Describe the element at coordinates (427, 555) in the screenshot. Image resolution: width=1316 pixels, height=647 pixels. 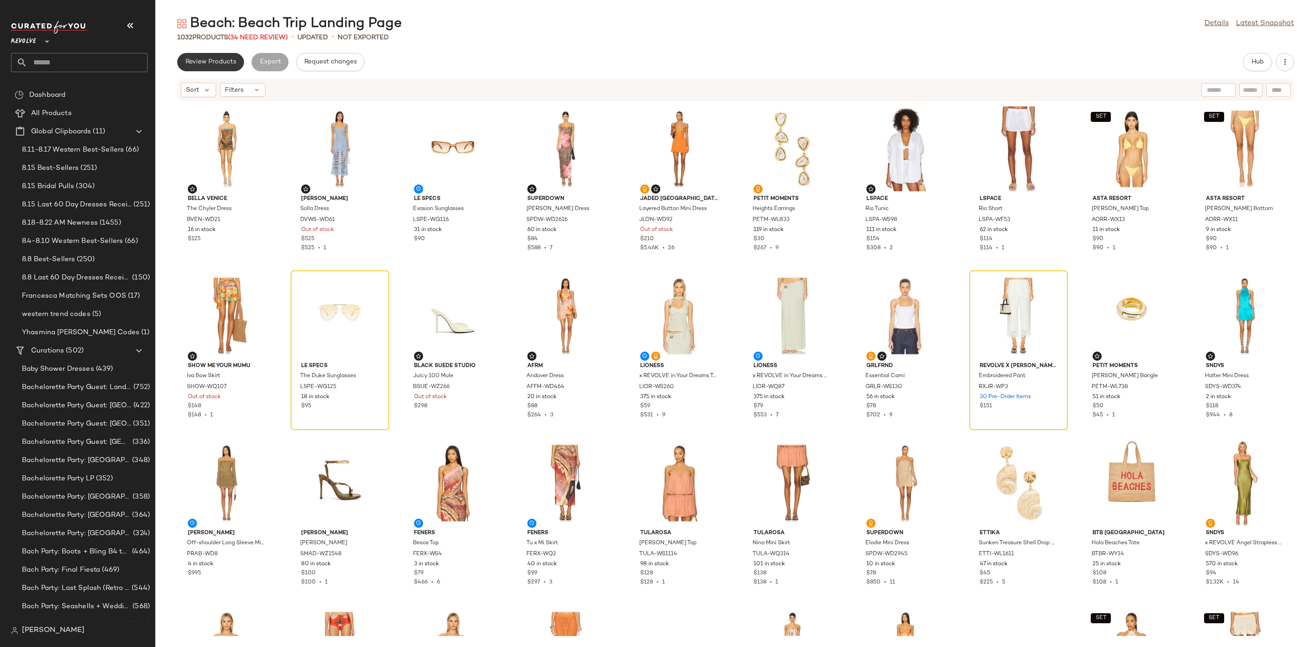
I see `span: FERX-WS4` at that location.